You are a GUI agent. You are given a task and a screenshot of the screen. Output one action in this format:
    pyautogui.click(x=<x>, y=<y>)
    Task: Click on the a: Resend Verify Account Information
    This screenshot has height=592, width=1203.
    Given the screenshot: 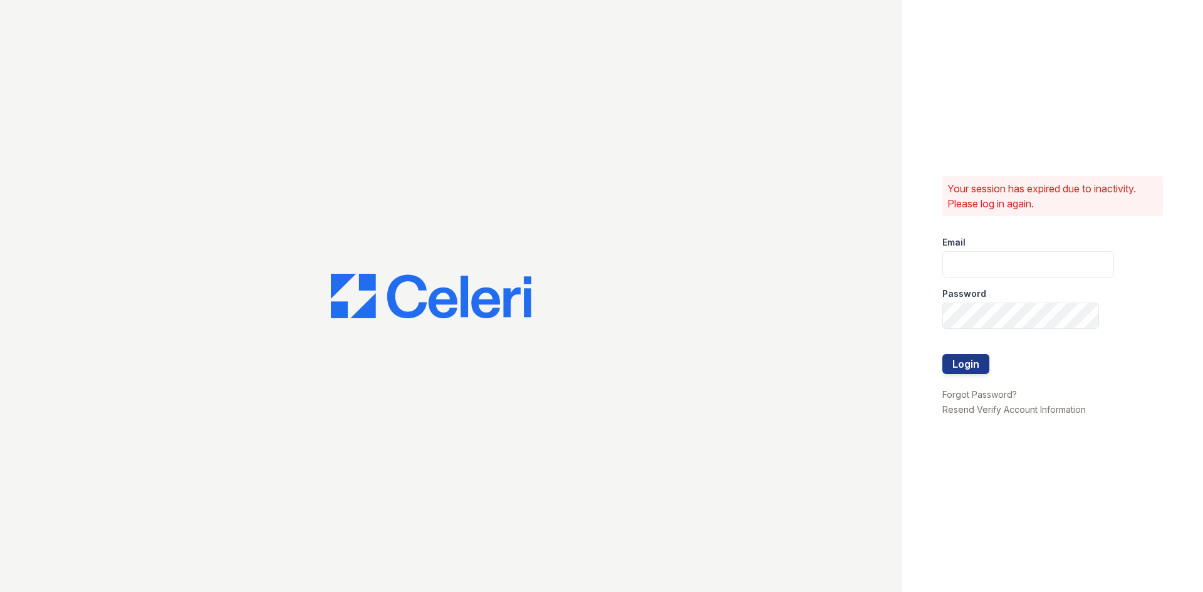 What is the action you would take?
    pyautogui.click(x=1014, y=409)
    